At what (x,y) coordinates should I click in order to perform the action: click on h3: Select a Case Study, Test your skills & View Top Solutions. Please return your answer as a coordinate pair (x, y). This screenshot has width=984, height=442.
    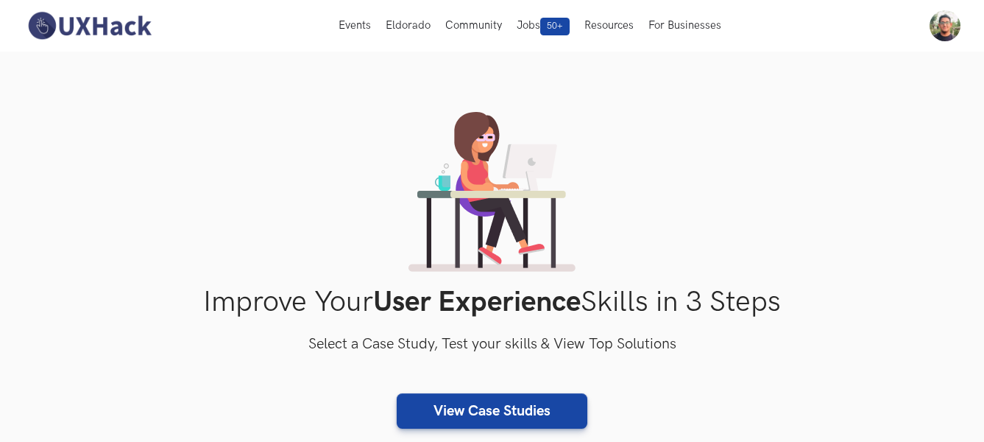
    Looking at the image, I should click on (492, 345).